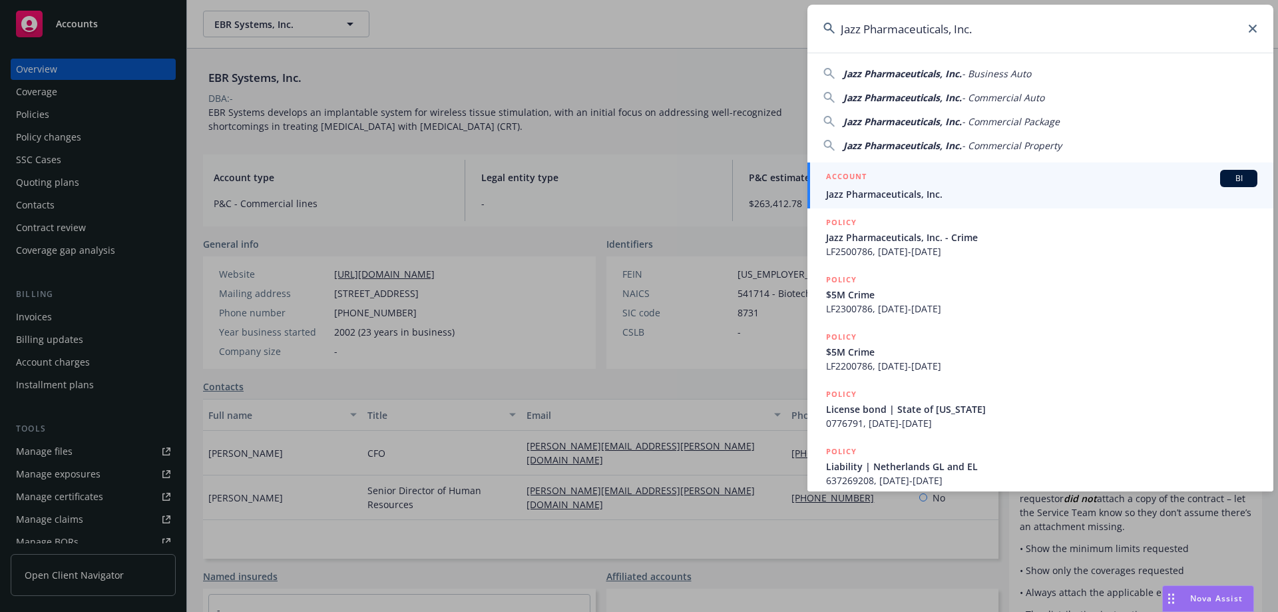 This screenshot has width=1278, height=612. Describe the element at coordinates (1003, 97) in the screenshot. I see `span: - Commercial Auto` at that location.